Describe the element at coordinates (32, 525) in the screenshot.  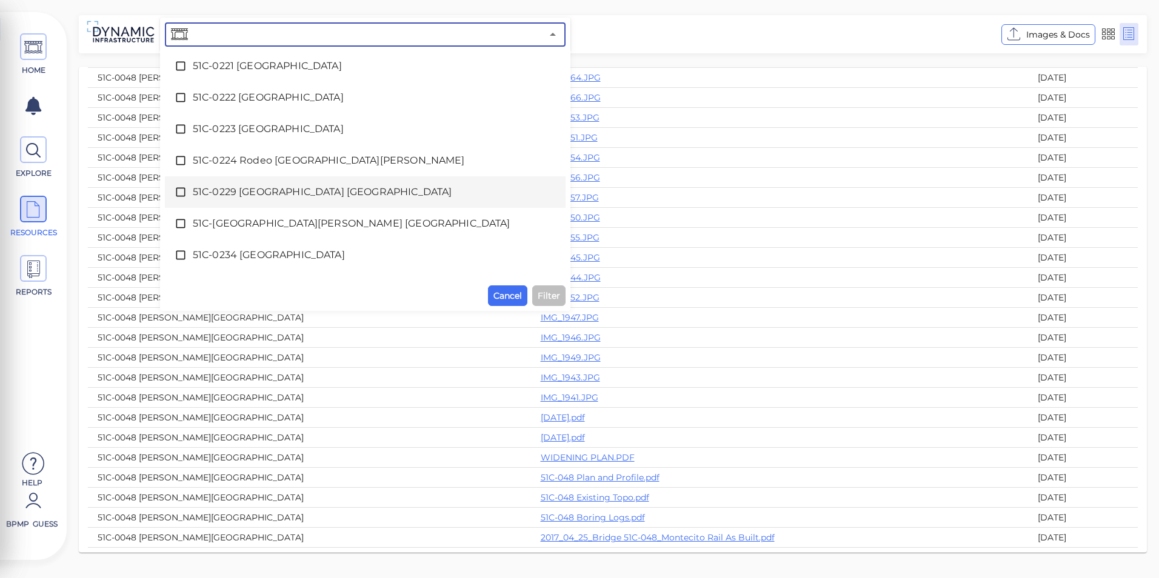
I see `span: BPMP Guess` at that location.